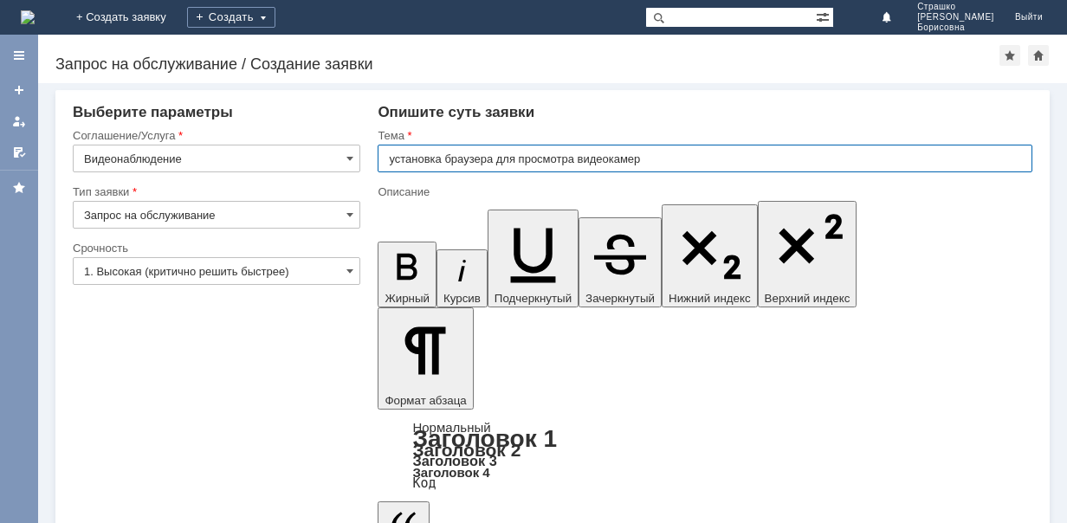 The height and width of the screenshot is (523, 1067). What do you see at coordinates (423, 483) in the screenshot?
I see `a: Код` at bounding box center [423, 483].